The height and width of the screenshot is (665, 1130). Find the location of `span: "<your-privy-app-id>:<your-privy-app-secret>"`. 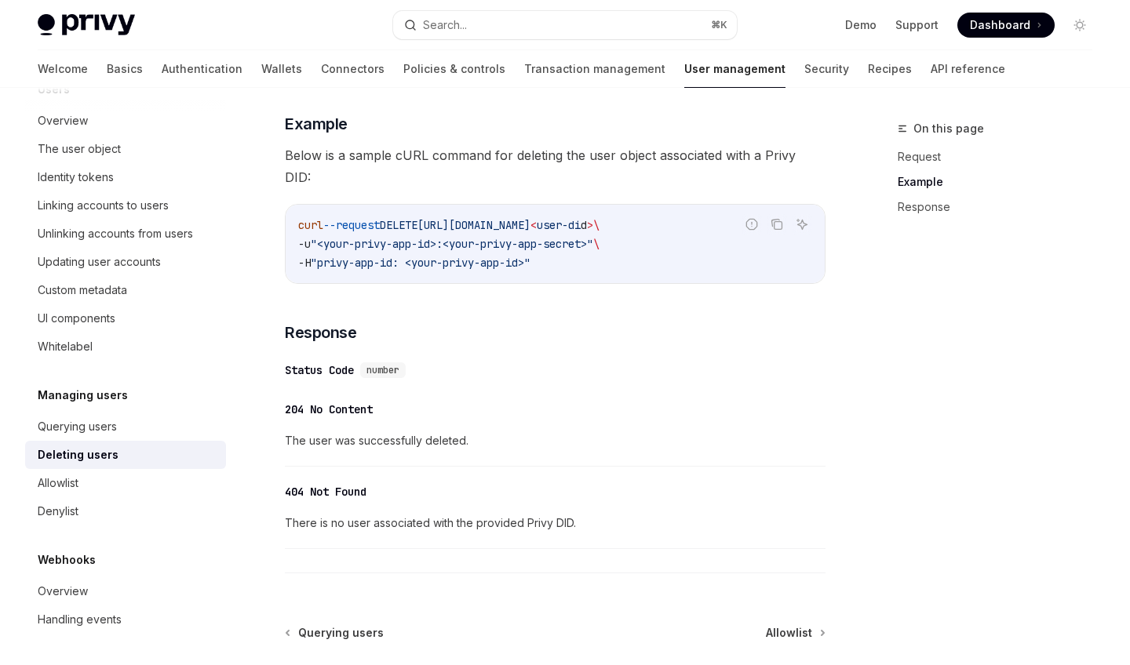

span: "<your-privy-app-id>:<your-privy-app-secret>" is located at coordinates (452, 244).